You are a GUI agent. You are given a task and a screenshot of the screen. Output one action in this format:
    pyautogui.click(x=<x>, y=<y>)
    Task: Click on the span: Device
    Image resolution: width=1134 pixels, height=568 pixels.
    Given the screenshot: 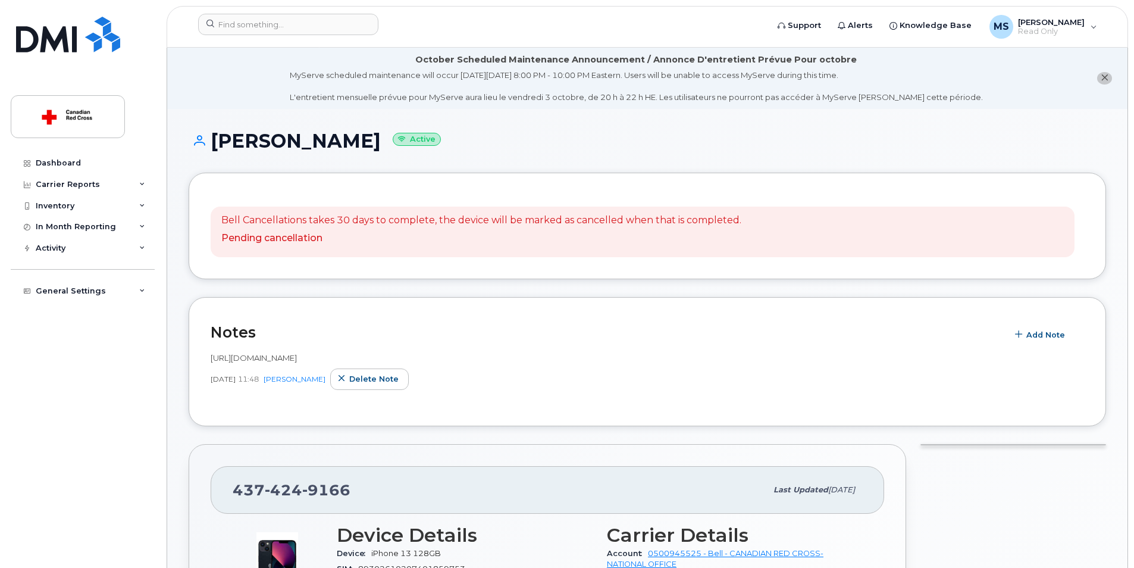 What is the action you would take?
    pyautogui.click(x=354, y=553)
    